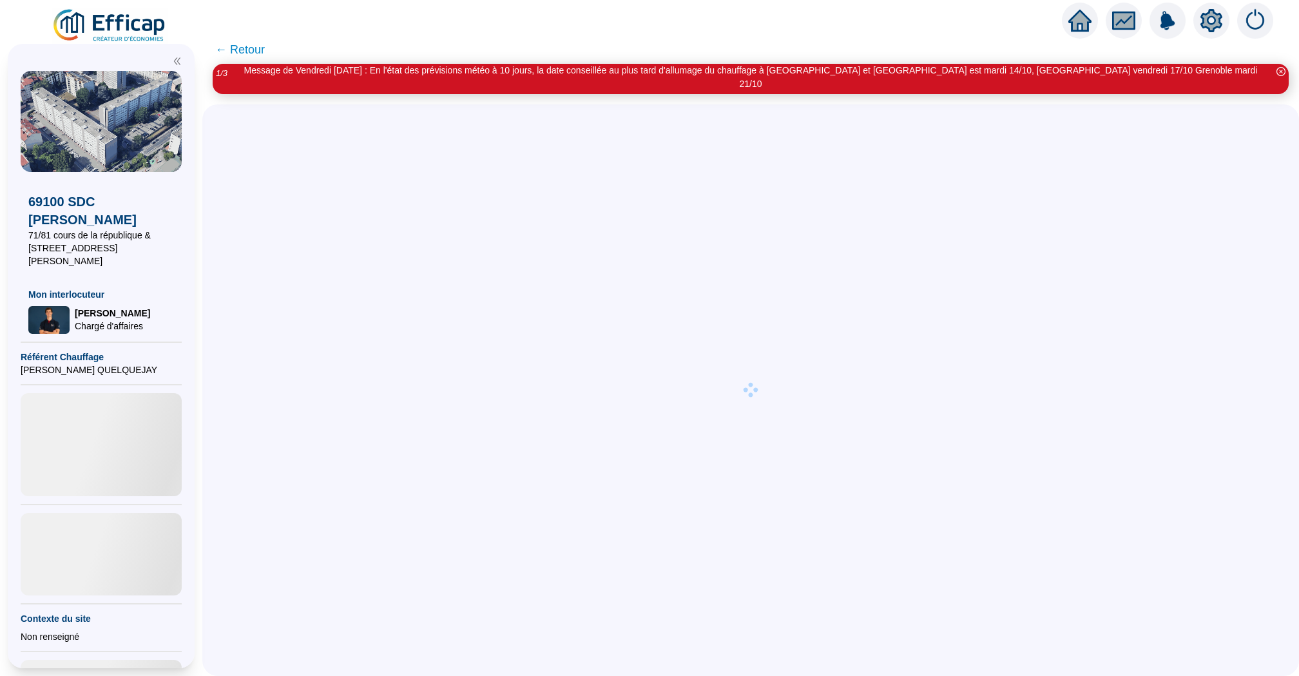 This screenshot has width=1299, height=676. Describe the element at coordinates (1211, 21) in the screenshot. I see `span: setting` at that location.